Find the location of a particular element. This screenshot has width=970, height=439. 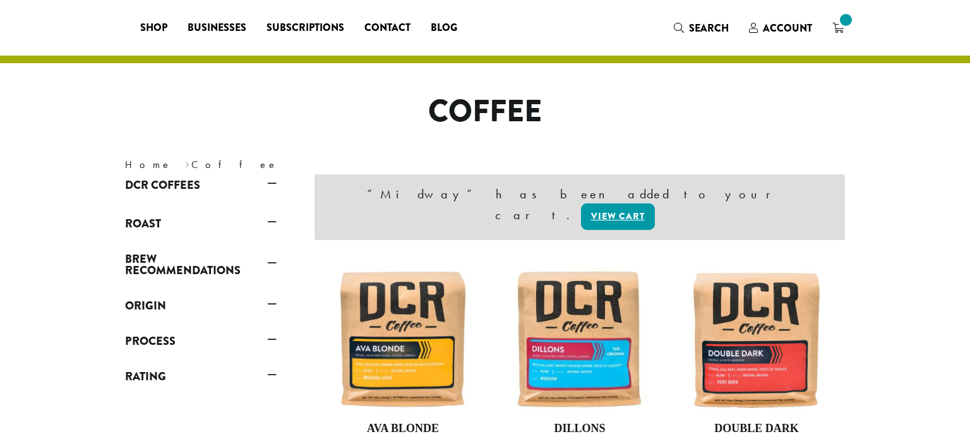

span: Search is located at coordinates (708, 28).